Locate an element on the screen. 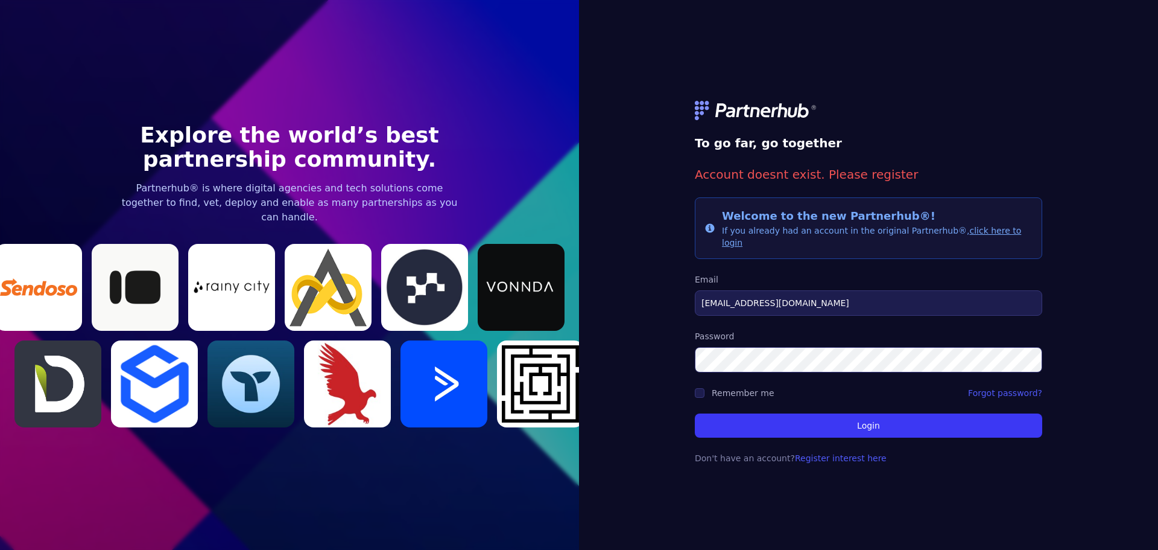 The width and height of the screenshot is (1158, 550). p: Don't have an account? is located at coordinates (869, 458).